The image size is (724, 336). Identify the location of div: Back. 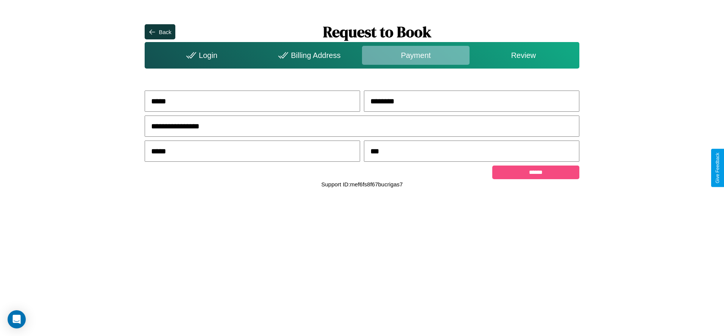
(165, 32).